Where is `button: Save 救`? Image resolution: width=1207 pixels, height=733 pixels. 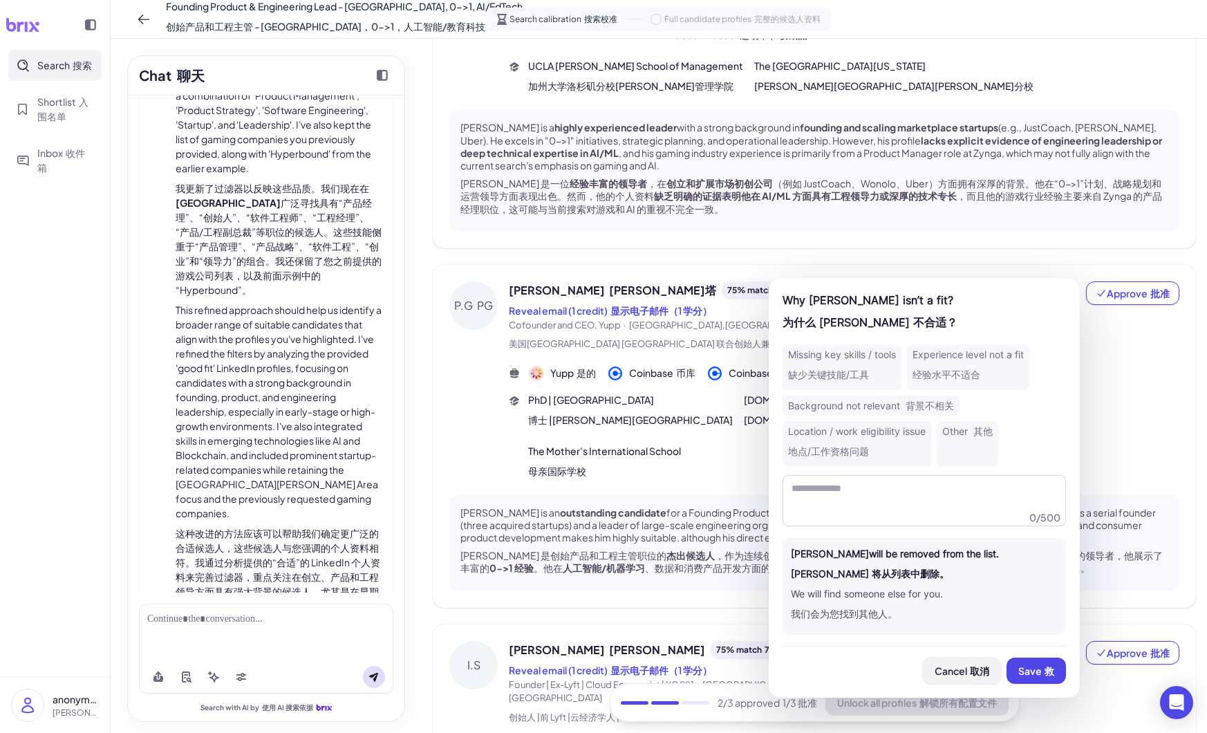
button: Save 救 is located at coordinates (1036, 671).